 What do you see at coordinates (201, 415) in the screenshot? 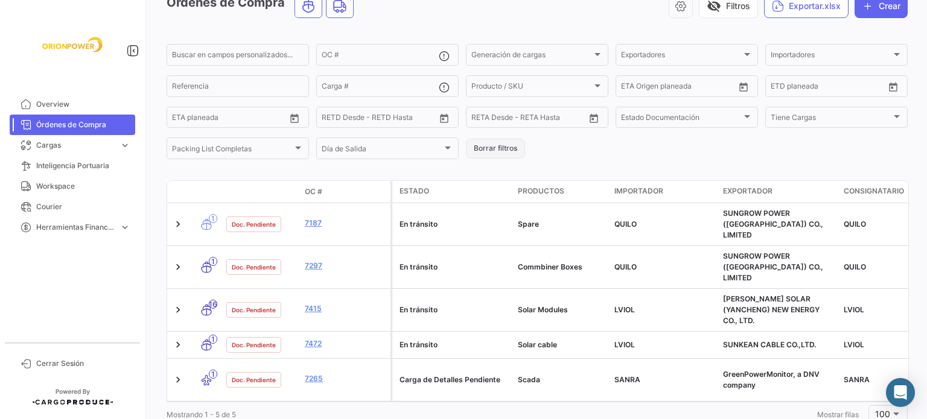
I see `span: Mostrando 1 - 5 de 5` at bounding box center [201, 415].